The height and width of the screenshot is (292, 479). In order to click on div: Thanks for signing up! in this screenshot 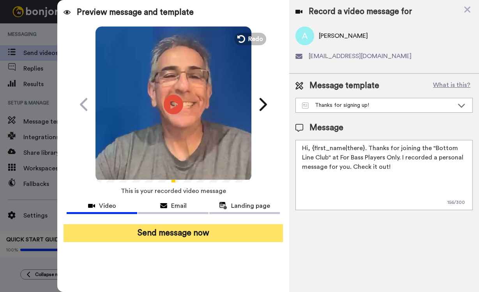, I will do `click(378, 105)`.